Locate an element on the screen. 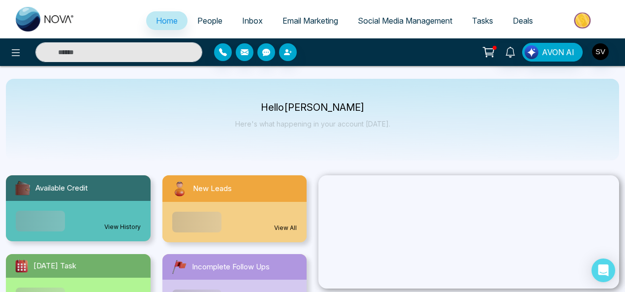 The height and width of the screenshot is (292, 625). span: Available Credit is located at coordinates (61, 188).